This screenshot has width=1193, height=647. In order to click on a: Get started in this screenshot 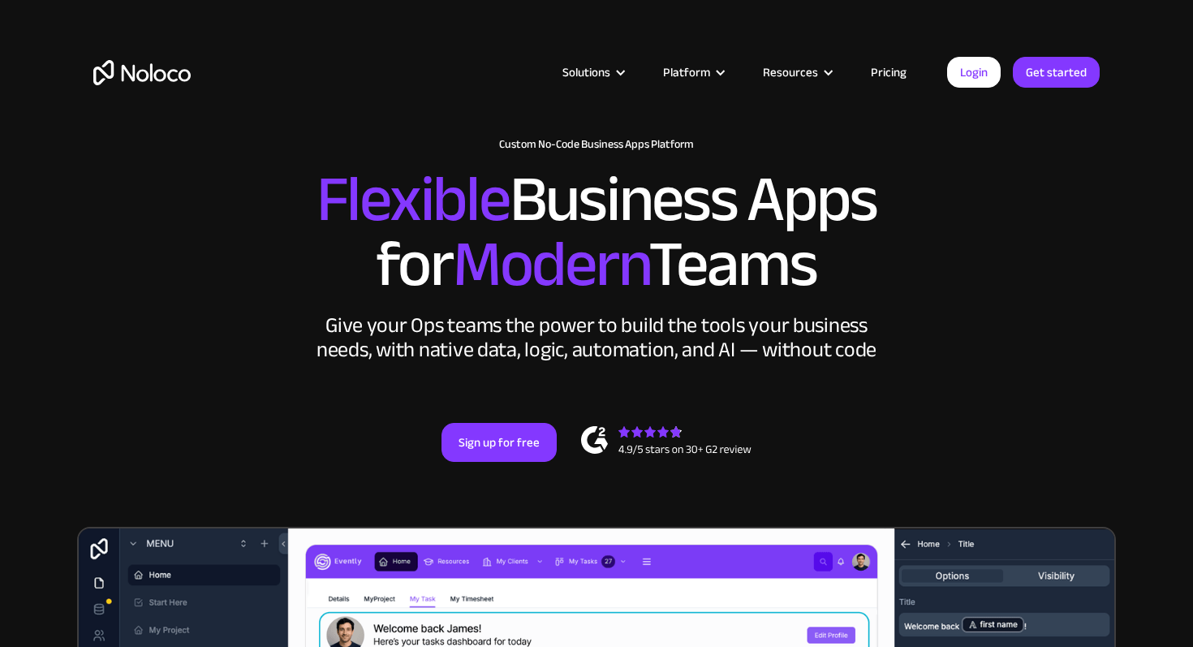, I will do `click(1056, 72)`.